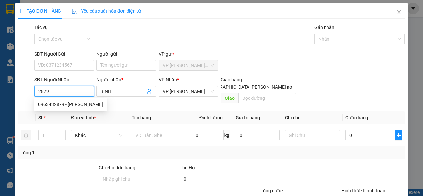  Describe the element at coordinates (126, 54) in the screenshot. I see `div: Người gửi` at that location.